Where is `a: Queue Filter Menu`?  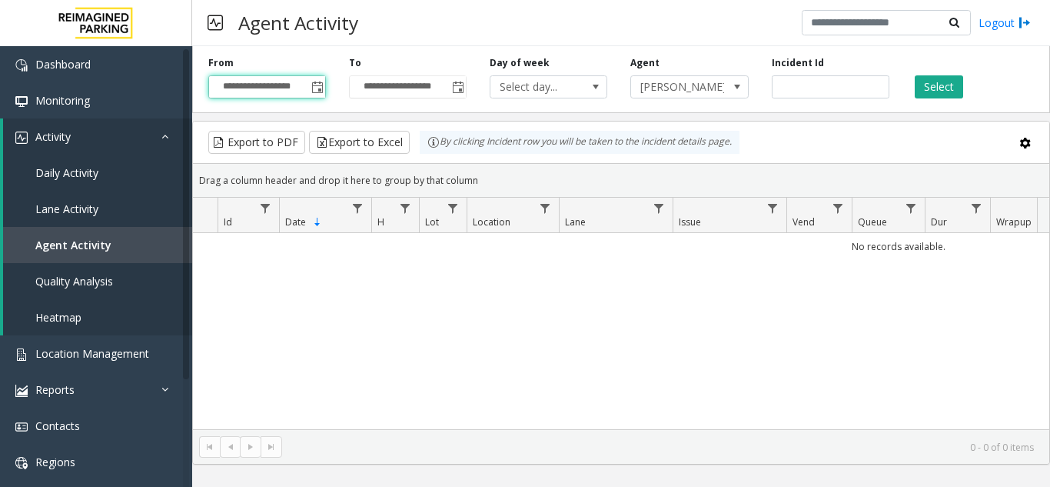
a: Queue Filter Menu is located at coordinates (911, 208).